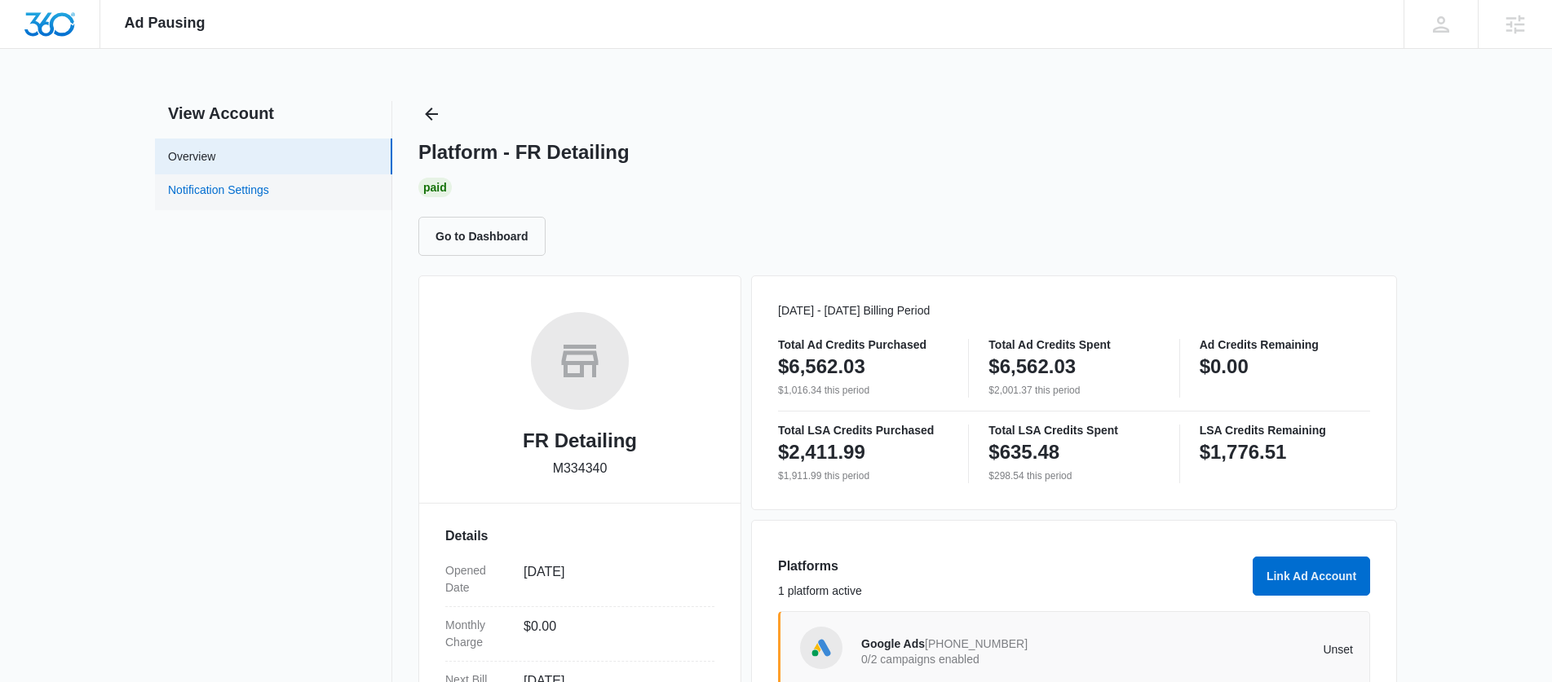 The image size is (1552, 682). I want to click on p: $2,411.99, so click(821, 453).